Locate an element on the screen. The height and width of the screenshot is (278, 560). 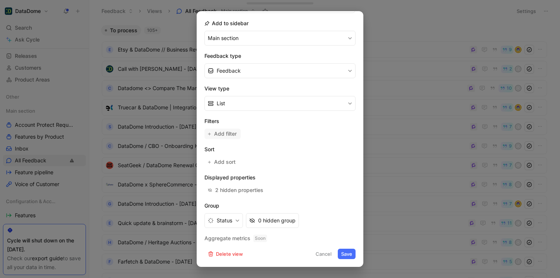
button: 2 hidden properties is located at coordinates (236, 190).